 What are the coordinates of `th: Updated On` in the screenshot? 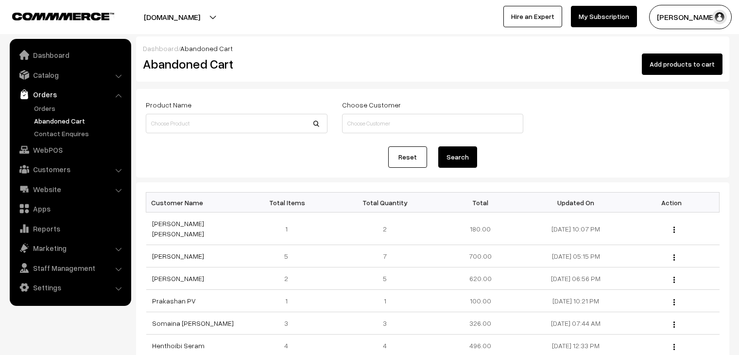 It's located at (576, 202).